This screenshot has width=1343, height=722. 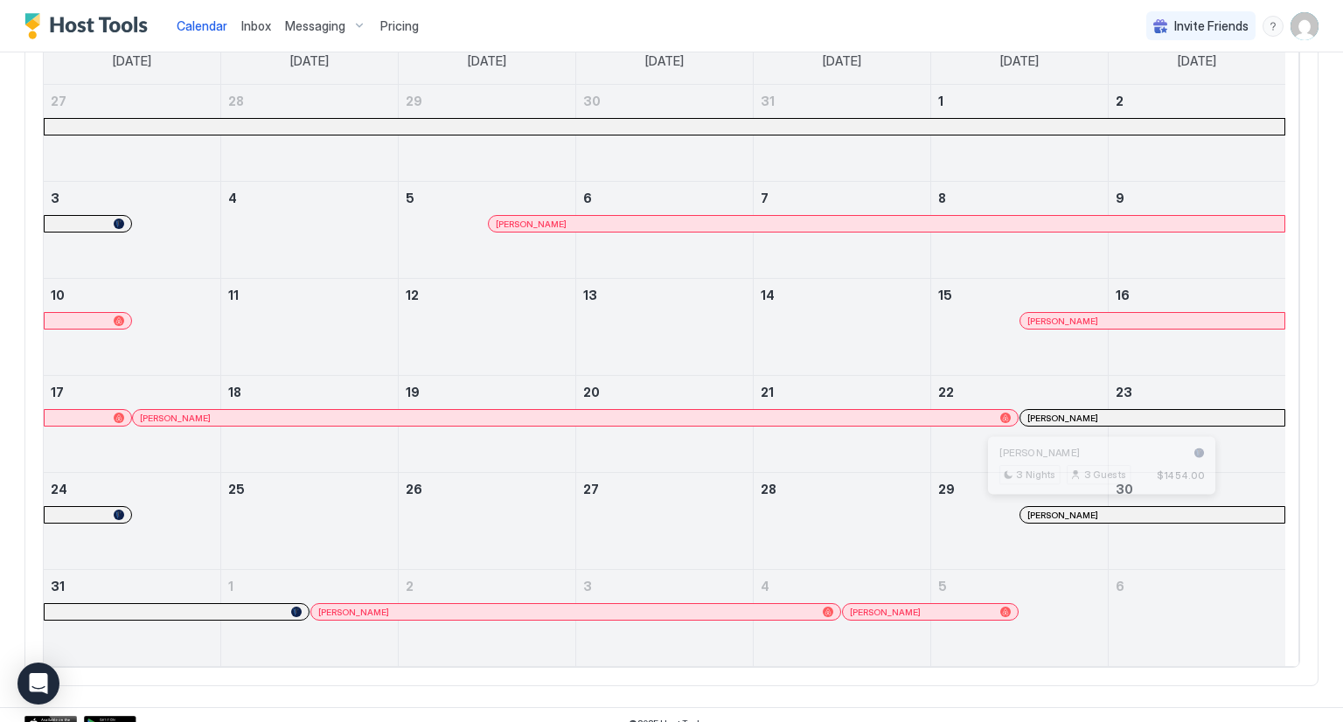 I want to click on a: September 6, 2025, so click(x=1197, y=586).